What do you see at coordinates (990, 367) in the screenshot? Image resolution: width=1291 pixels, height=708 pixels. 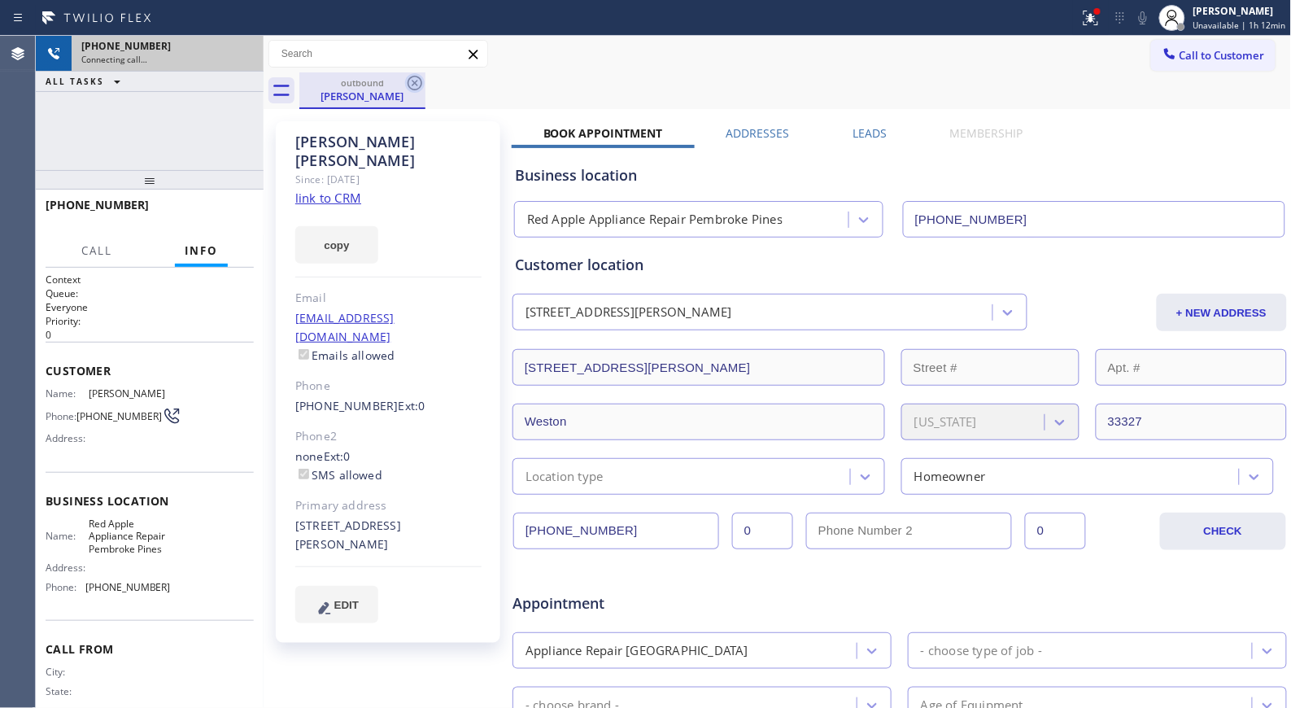 I see `input: Street #` at bounding box center [990, 367].